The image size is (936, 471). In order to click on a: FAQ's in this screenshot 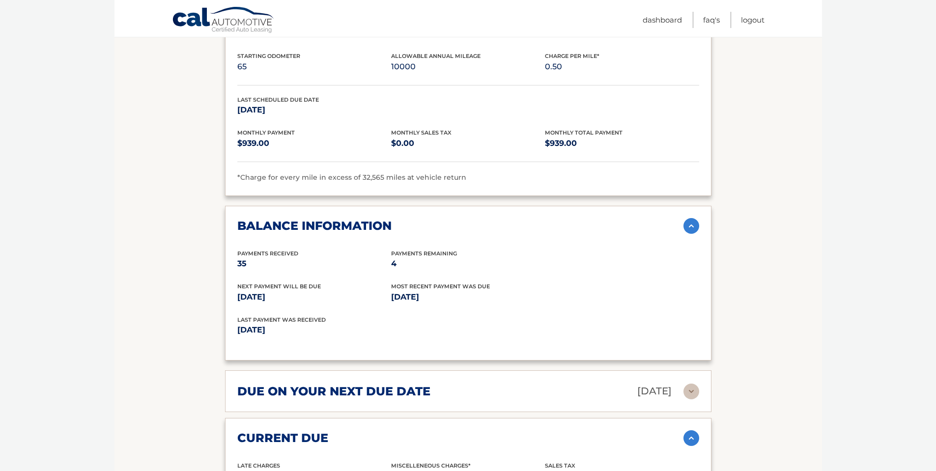, I will do `click(711, 20)`.